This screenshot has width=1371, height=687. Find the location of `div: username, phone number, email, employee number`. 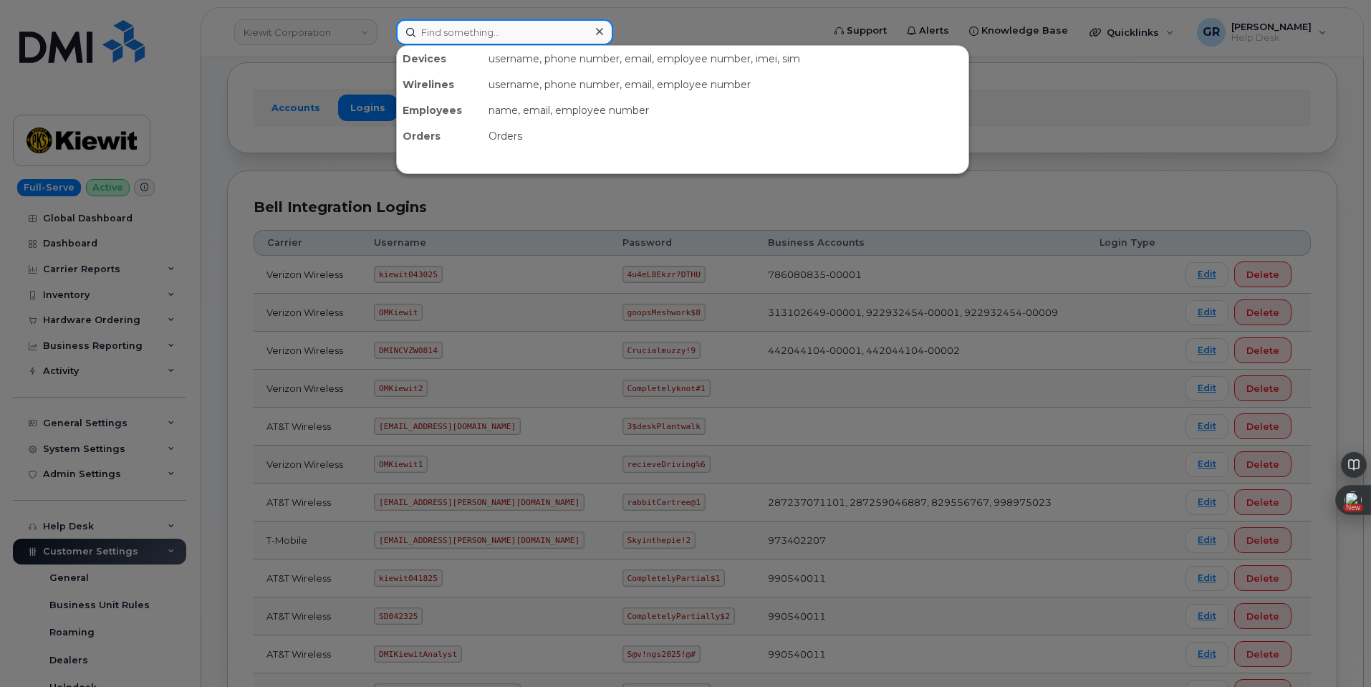

div: username, phone number, email, employee number is located at coordinates (726, 85).